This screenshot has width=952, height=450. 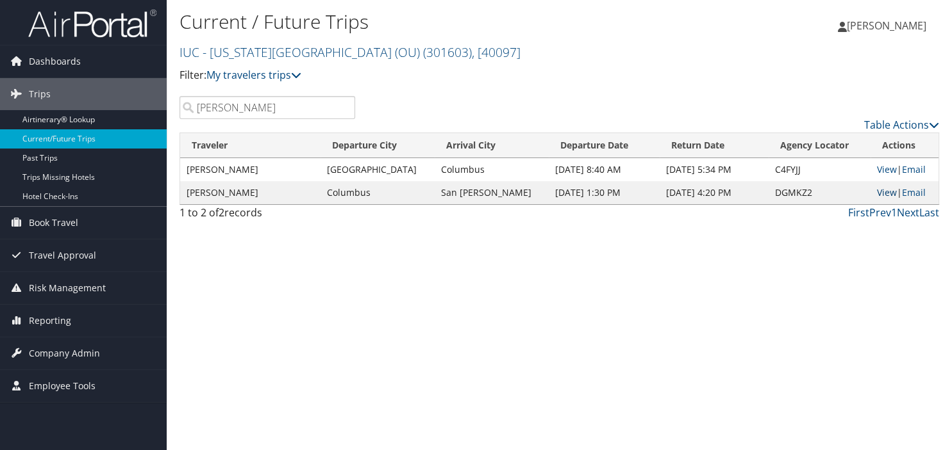 I want to click on p: Filter:, so click(x=433, y=76).